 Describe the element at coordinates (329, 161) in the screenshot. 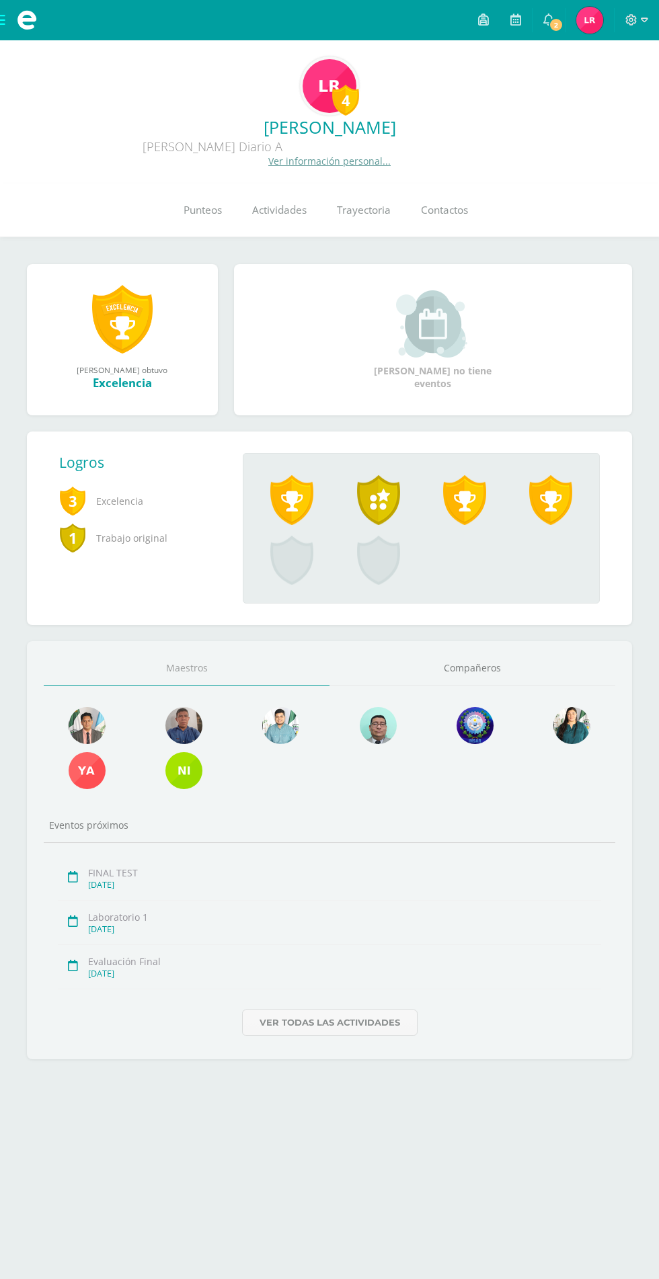

I see `a: Ver información personal...` at that location.